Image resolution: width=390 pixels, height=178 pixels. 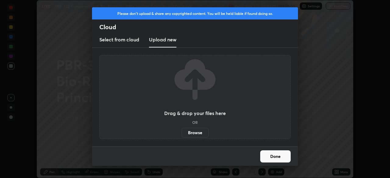 What do you see at coordinates (195, 122) in the screenshot?
I see `h5: OR` at bounding box center [195, 122].